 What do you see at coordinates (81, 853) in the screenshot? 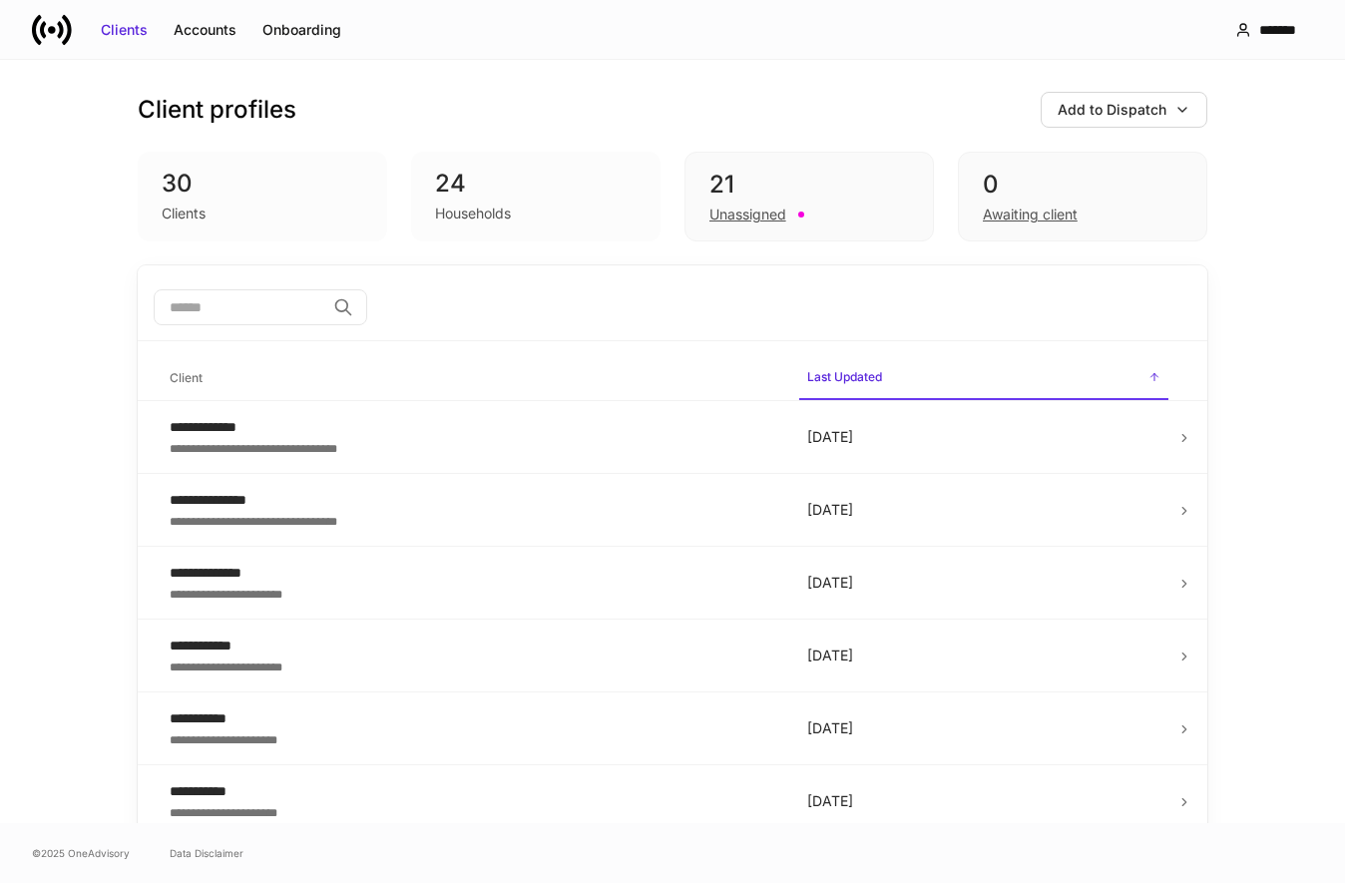
I see `span: © 2025 OneAdvisory` at bounding box center [81, 853].